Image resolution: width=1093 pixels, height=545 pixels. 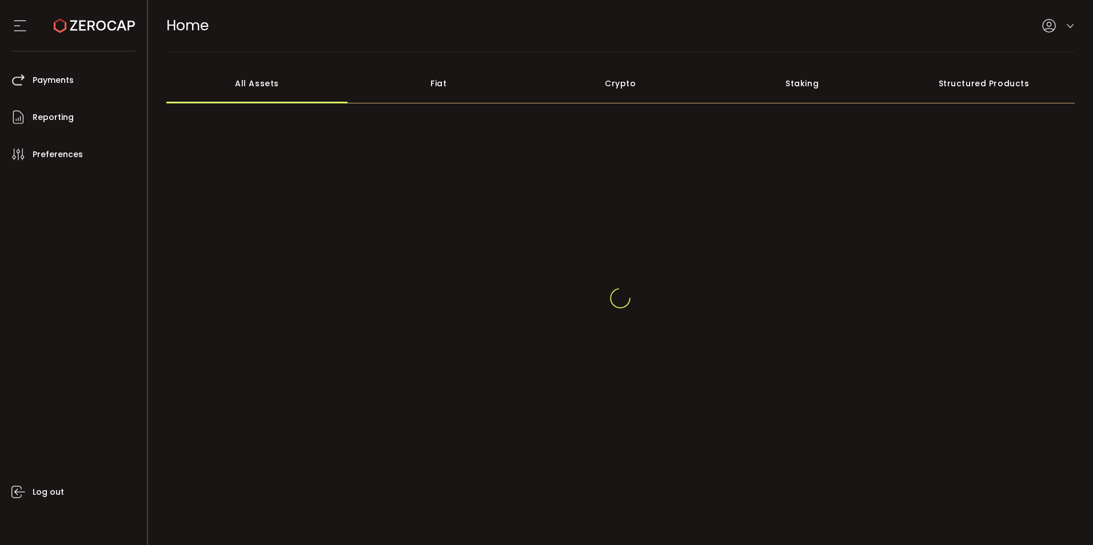 I want to click on div: All Assets, so click(x=257, y=83).